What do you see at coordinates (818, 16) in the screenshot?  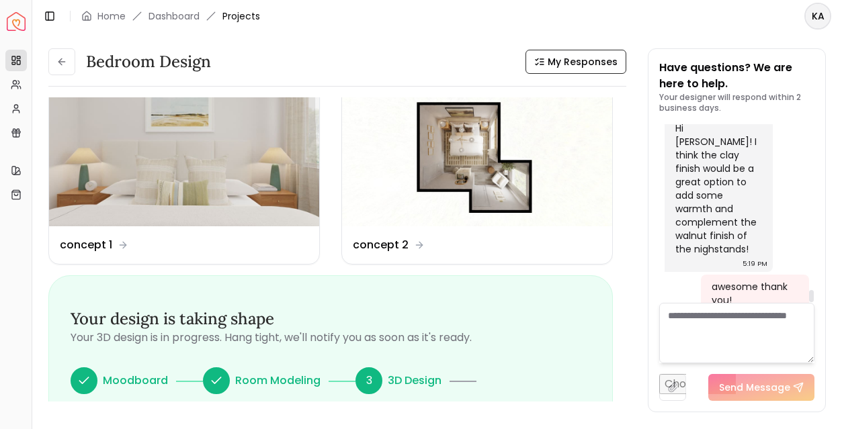 I see `span: KA` at bounding box center [818, 16].